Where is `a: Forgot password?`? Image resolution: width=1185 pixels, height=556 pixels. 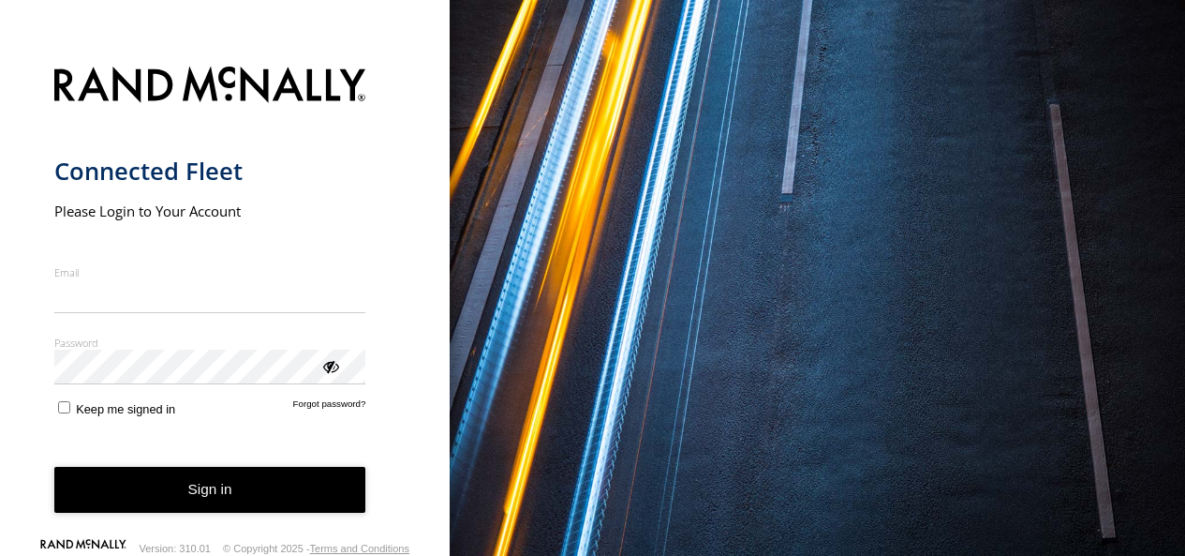
a: Forgot password? is located at coordinates (330, 407).